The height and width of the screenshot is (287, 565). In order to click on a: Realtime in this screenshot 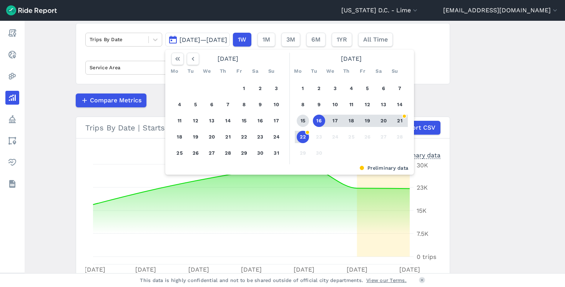, I will do `click(12, 55)`.